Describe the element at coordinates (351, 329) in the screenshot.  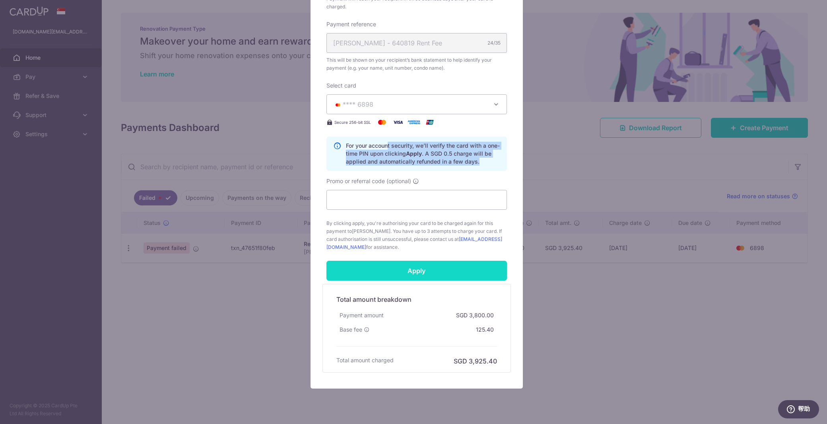
I see `span: Base fee` at that location.